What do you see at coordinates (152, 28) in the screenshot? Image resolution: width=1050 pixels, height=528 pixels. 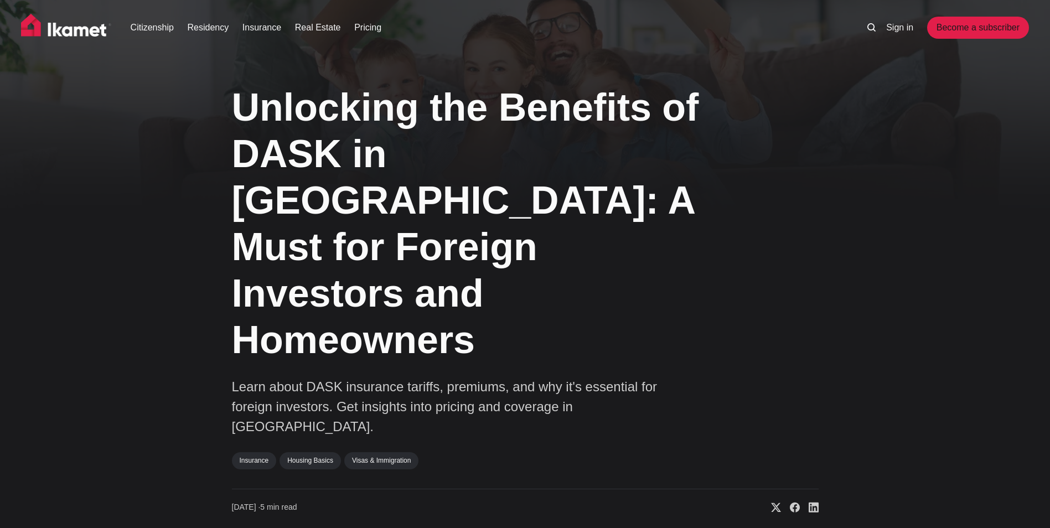 I see `a: Citizenship` at bounding box center [152, 28].